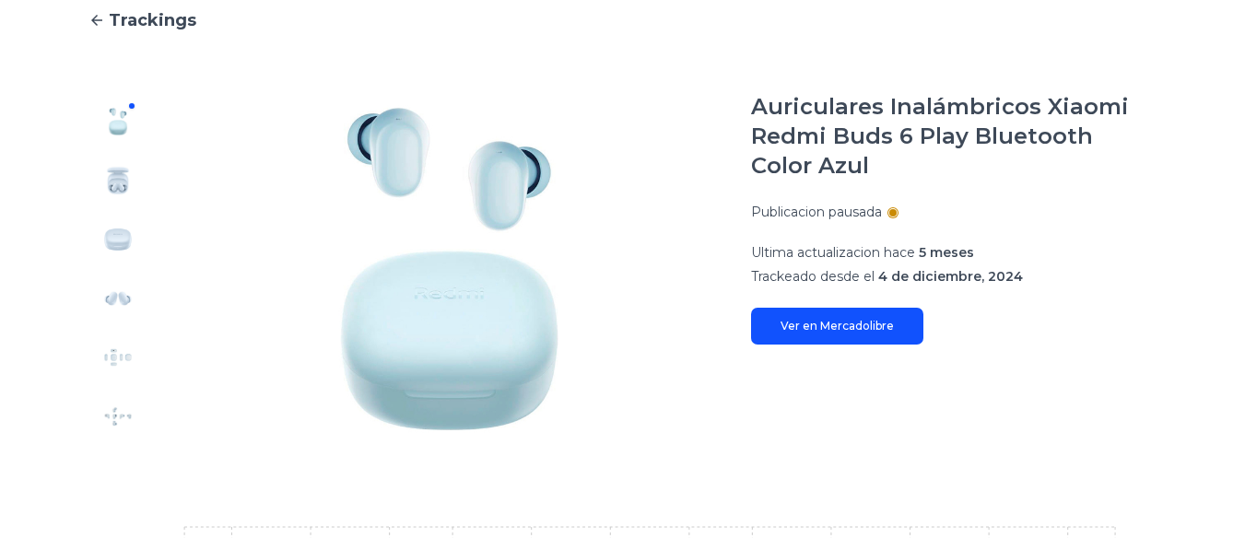 Image resolution: width=1245 pixels, height=538 pixels. I want to click on span: Trackings, so click(152, 20).